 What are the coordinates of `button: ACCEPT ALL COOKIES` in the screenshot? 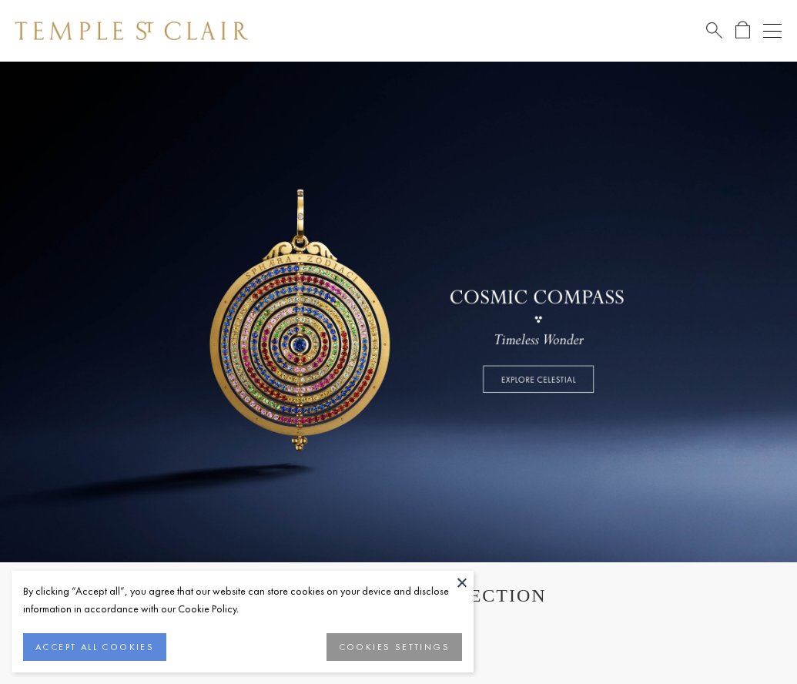 It's located at (95, 647).